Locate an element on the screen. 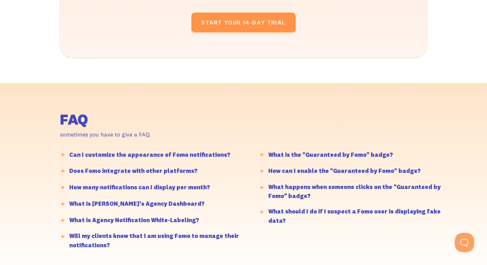  div: Can I customize the appearance of Fomo notifications? is located at coordinates (150, 155).